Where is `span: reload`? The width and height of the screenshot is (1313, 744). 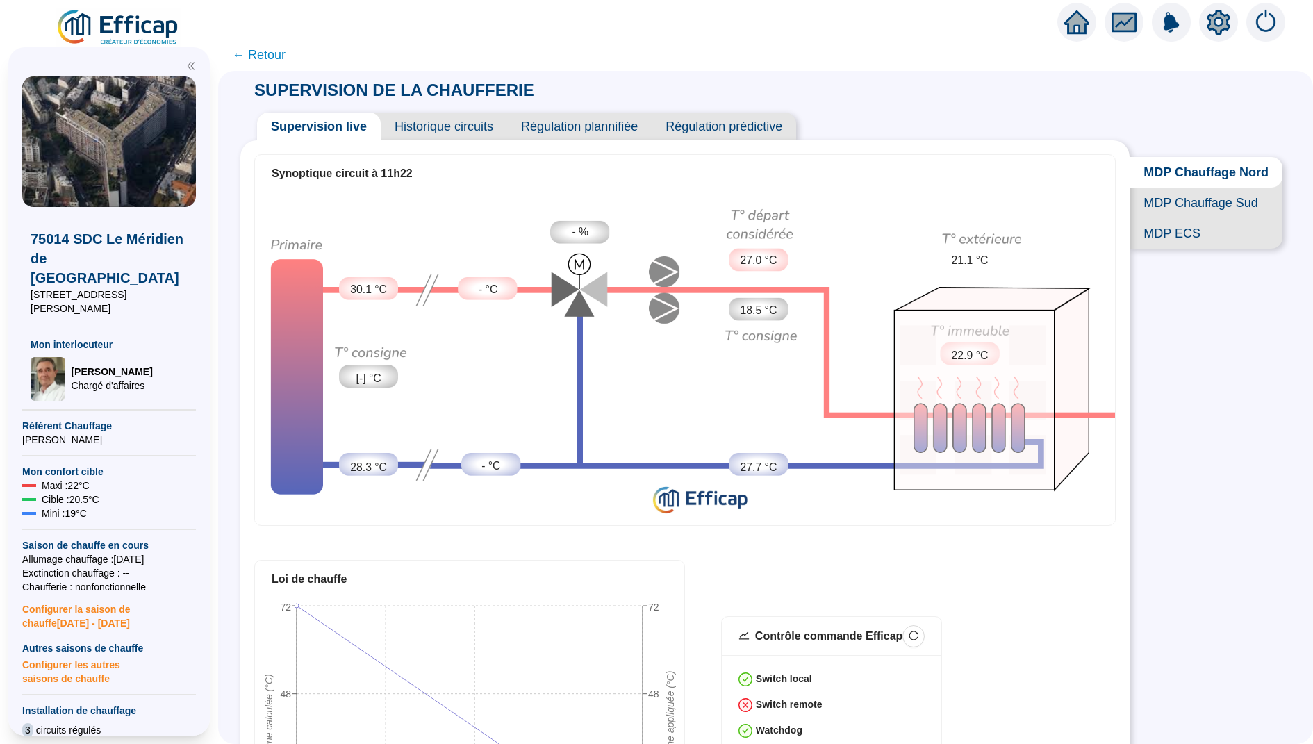 span: reload is located at coordinates (913, 636).